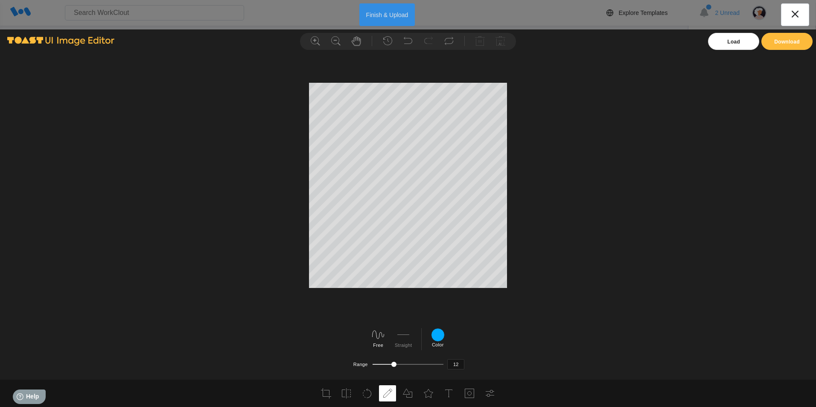 Image resolution: width=816 pixels, height=407 pixels. What do you see at coordinates (23, 10) in the screenshot?
I see `span: Help` at bounding box center [23, 10].